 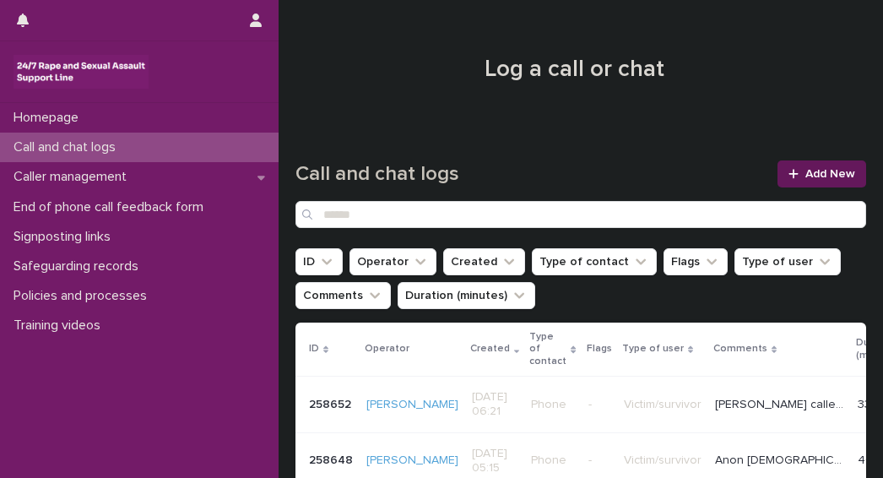 I want to click on button: Comments, so click(x=343, y=295).